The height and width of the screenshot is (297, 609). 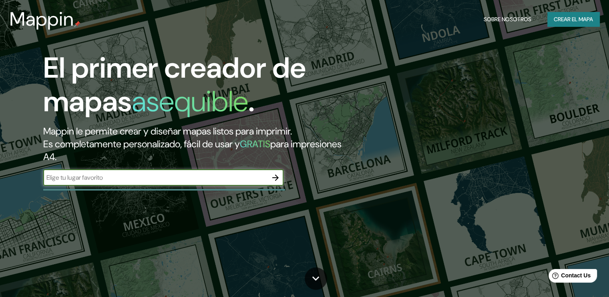 What do you see at coordinates (77, 24) in the screenshot?
I see `img: mappin-pin` at bounding box center [77, 24].